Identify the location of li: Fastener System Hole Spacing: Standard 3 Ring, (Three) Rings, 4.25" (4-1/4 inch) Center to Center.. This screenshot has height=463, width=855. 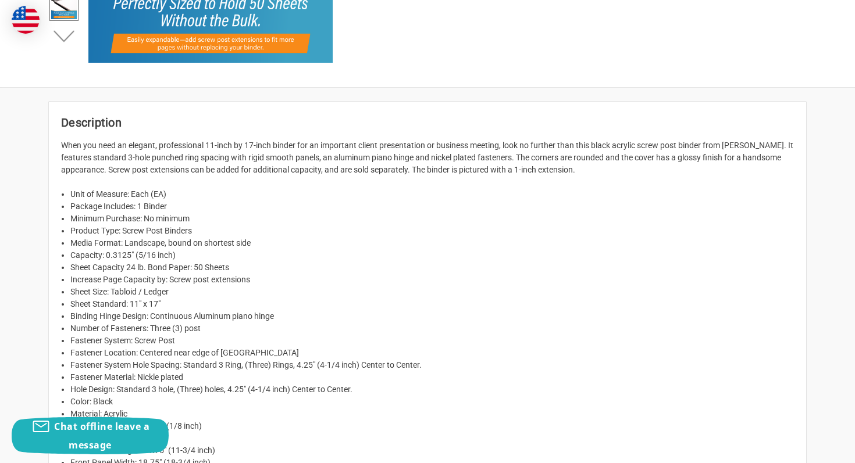
(432, 365).